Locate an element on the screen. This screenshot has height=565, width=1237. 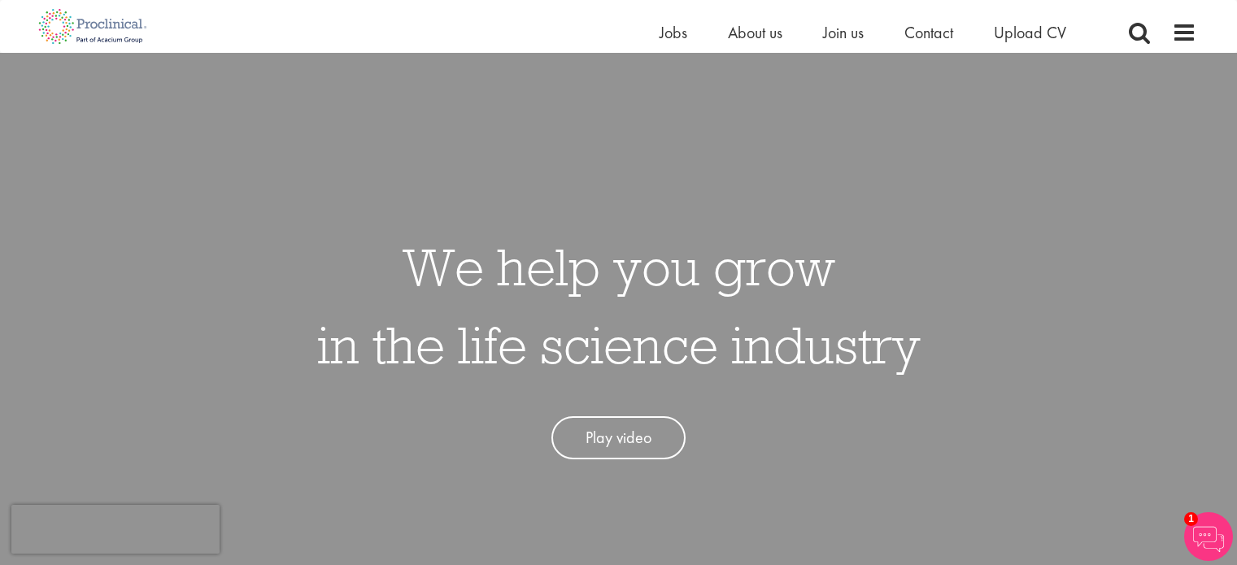
span: Upload CV is located at coordinates (1029, 33).